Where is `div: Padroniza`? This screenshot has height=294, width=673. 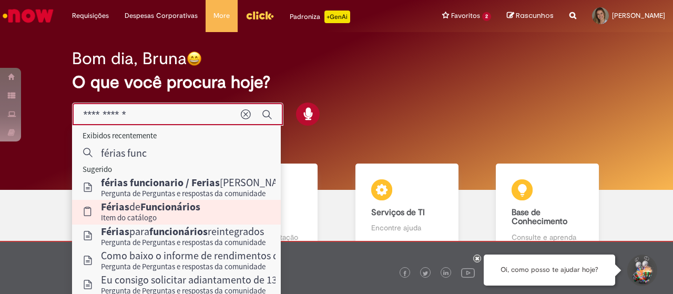 div: Padroniza is located at coordinates (320, 17).